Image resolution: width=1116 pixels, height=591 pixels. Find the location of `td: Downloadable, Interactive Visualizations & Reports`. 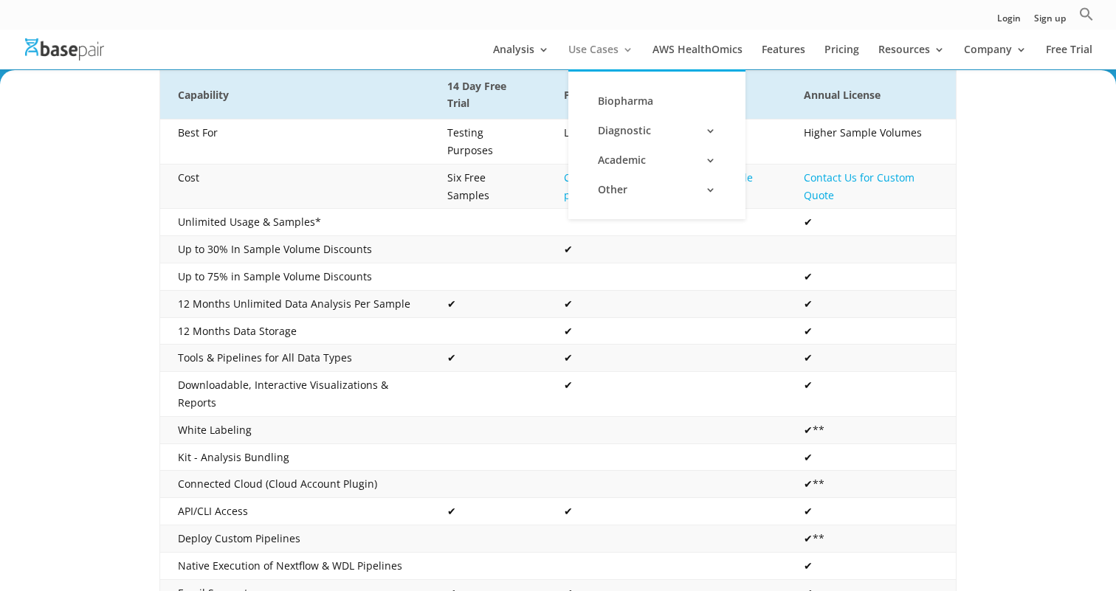

td: Downloadable, Interactive Visualizations & Reports is located at coordinates (295, 394).